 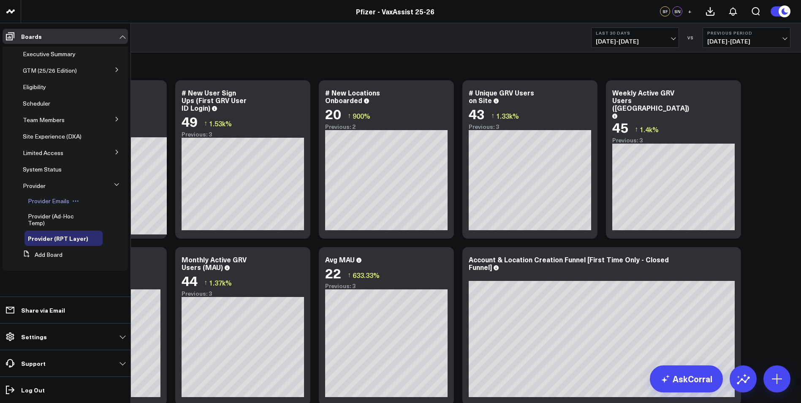 I want to click on span: 1.37k%, so click(x=220, y=282).